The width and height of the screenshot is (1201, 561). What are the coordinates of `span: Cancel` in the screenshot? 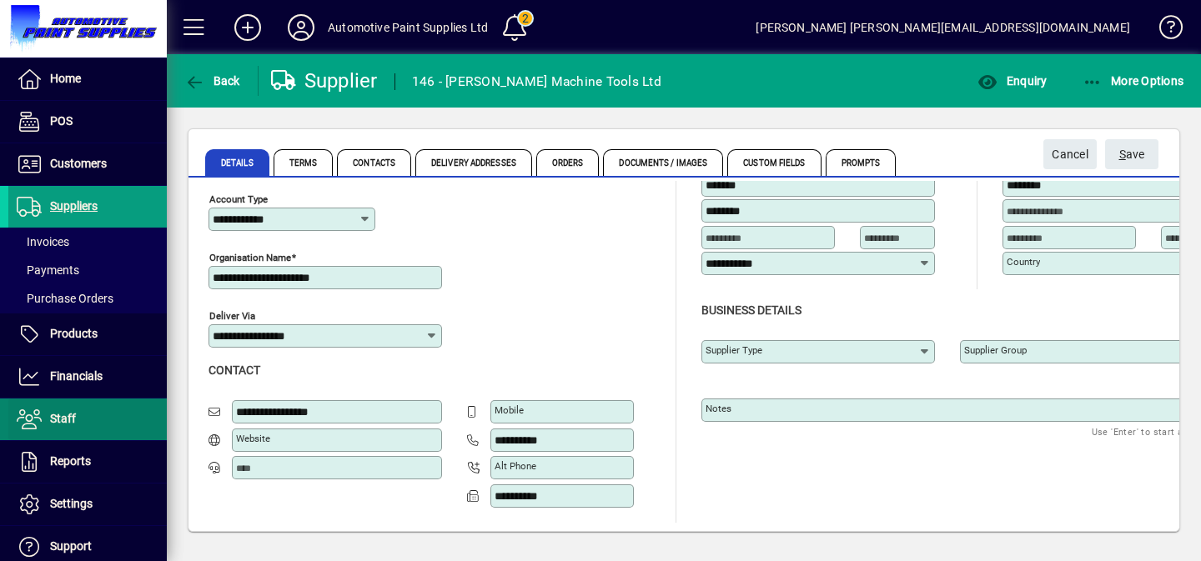 It's located at (1070, 154).